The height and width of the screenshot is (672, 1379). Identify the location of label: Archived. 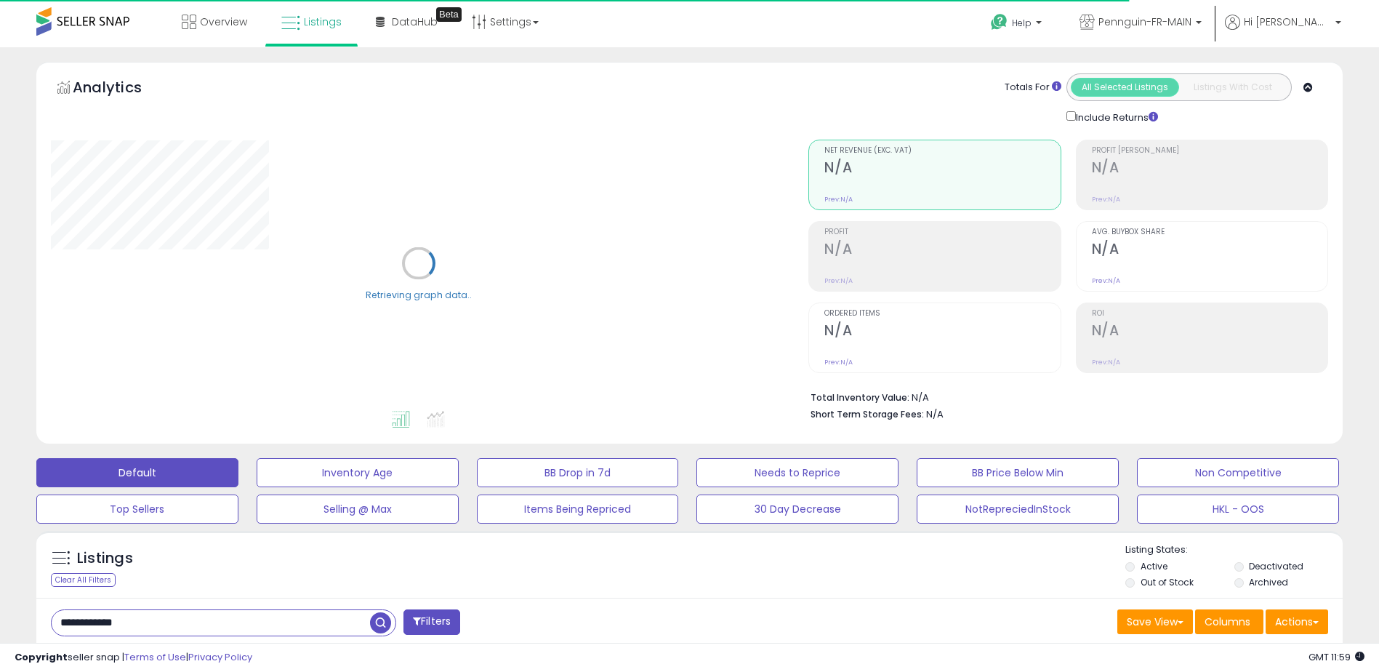
(1269, 582).